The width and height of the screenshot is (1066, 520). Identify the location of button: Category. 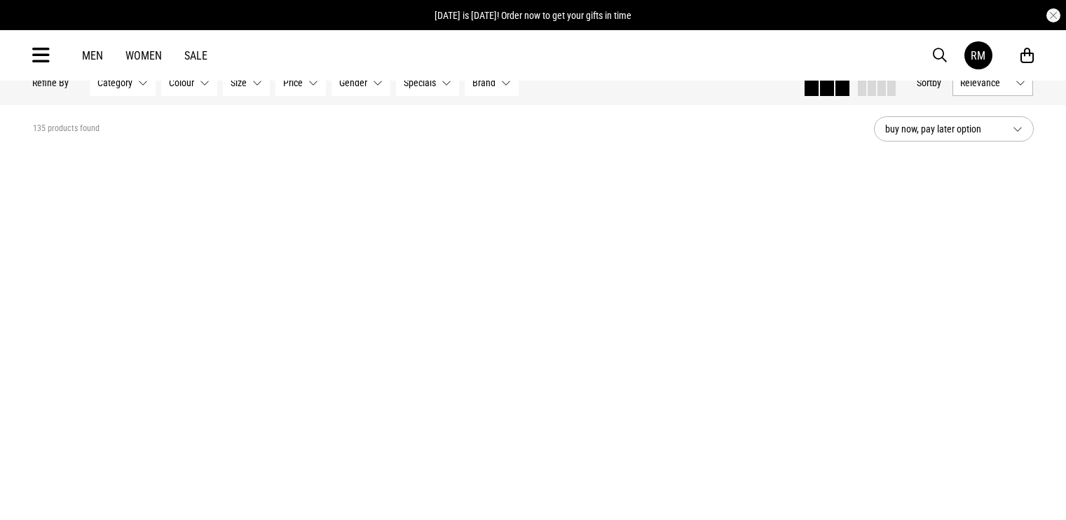
(123, 83).